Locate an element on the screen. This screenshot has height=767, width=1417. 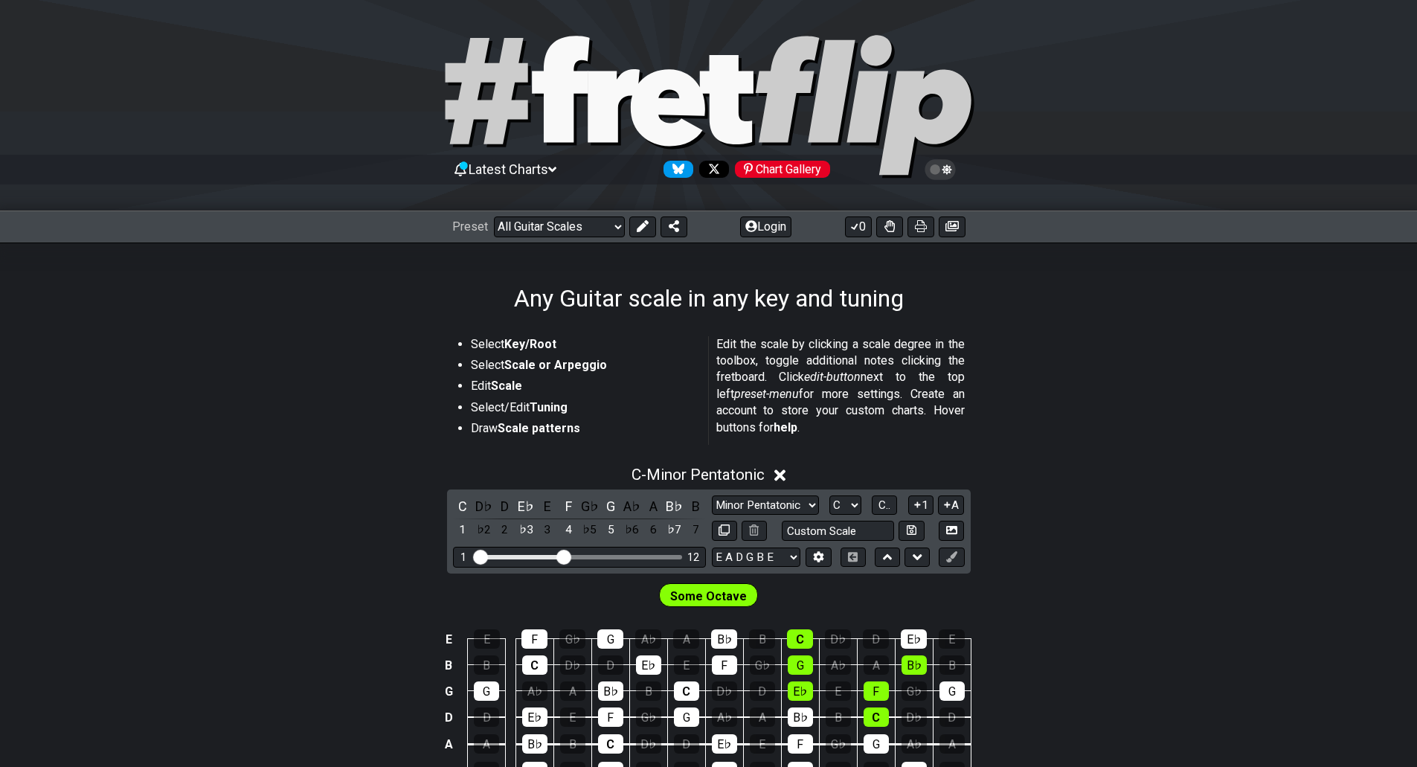
span: C - Minor Pentatonic is located at coordinates (698, 475).